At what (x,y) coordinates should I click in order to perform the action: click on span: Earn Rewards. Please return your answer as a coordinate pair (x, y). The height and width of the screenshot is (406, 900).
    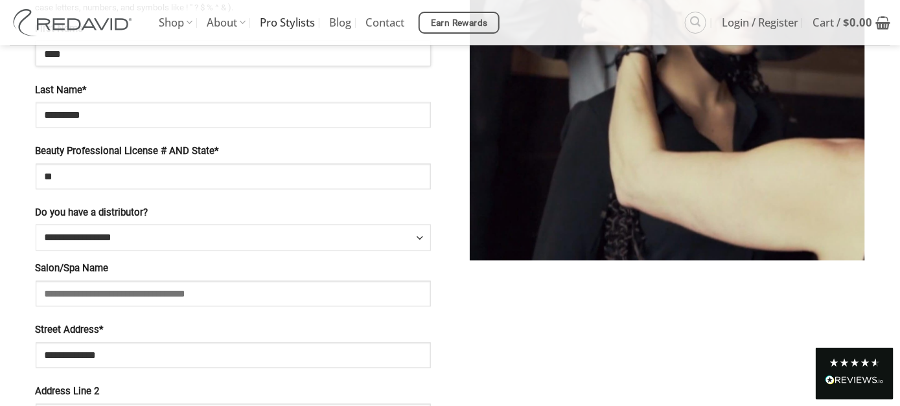
    Looking at the image, I should click on (459, 23).